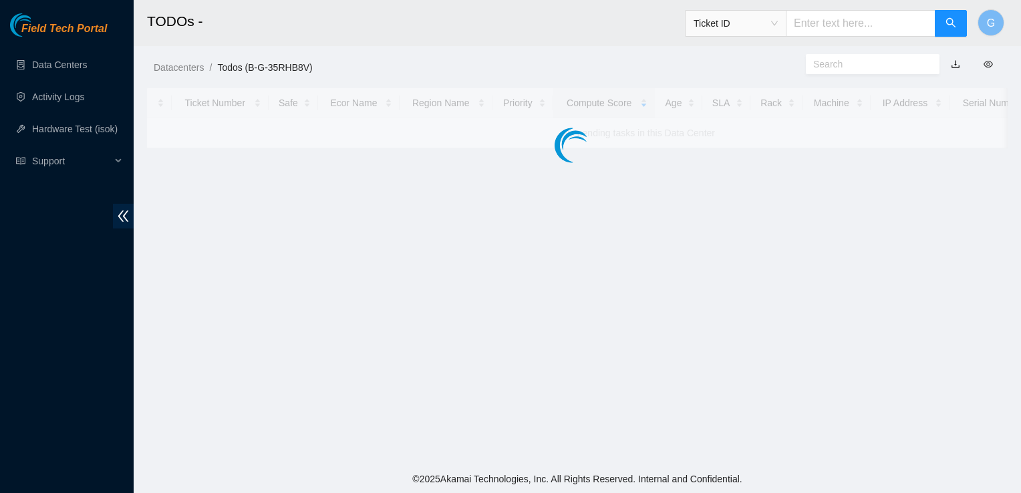 Image resolution: width=1021 pixels, height=493 pixels. I want to click on span: Ticket ID, so click(736, 23).